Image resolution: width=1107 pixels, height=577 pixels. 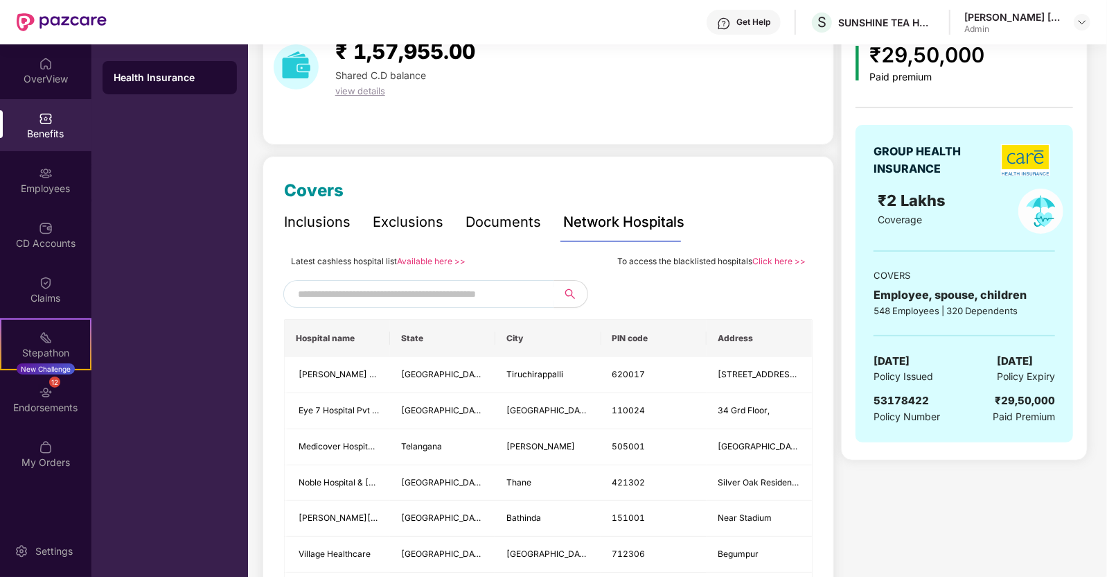 I want to click on span: search, so click(x=570, y=294).